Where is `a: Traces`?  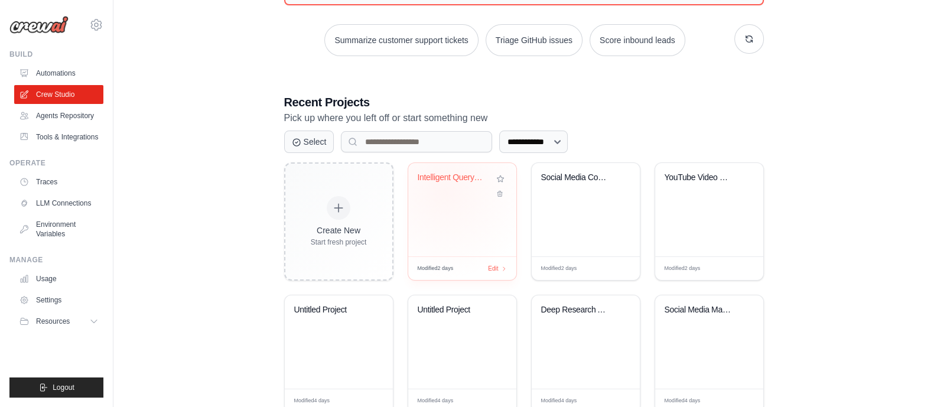 a: Traces is located at coordinates (59, 182).